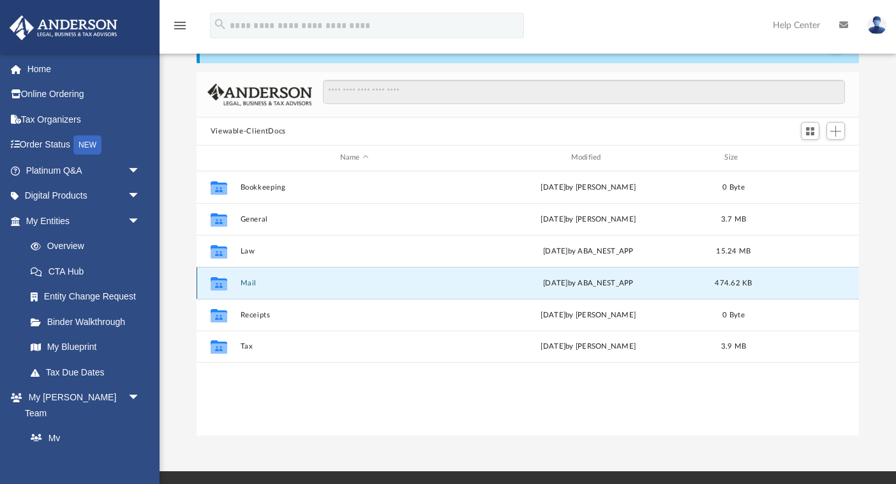  What do you see at coordinates (354, 158) in the screenshot?
I see `div: Name` at bounding box center [354, 158].